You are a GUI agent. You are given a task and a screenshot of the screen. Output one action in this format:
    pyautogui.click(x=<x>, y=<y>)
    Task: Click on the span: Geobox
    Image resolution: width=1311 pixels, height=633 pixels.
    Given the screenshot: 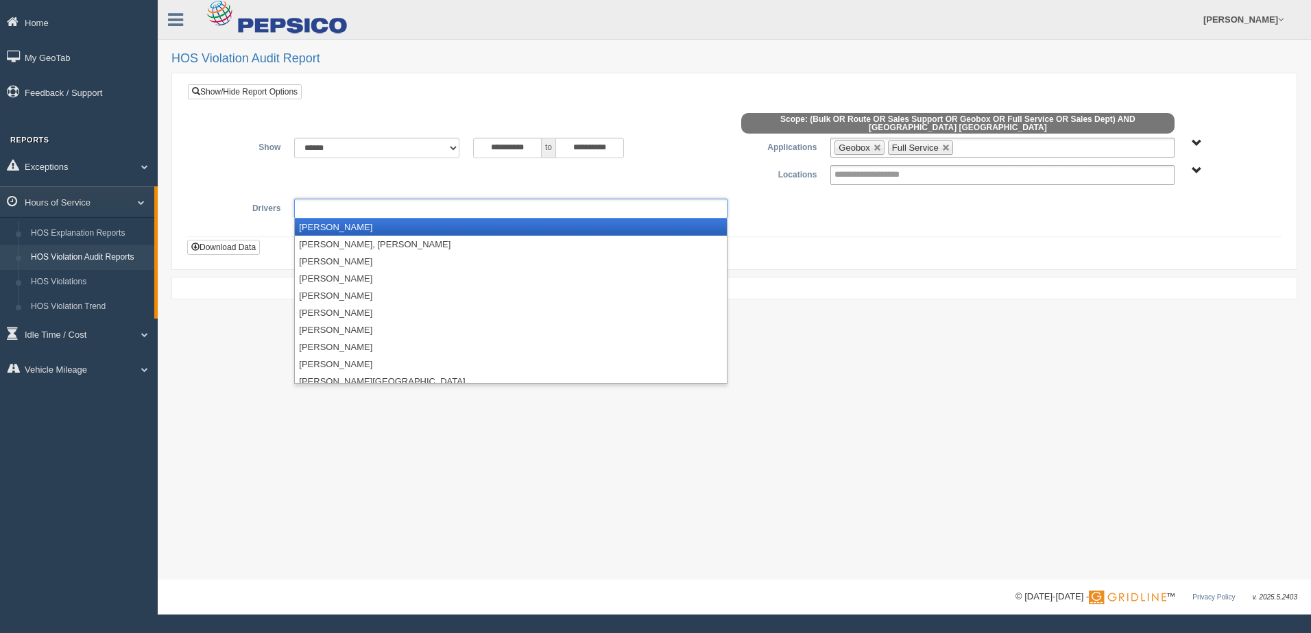 What is the action you would take?
    pyautogui.click(x=854, y=147)
    